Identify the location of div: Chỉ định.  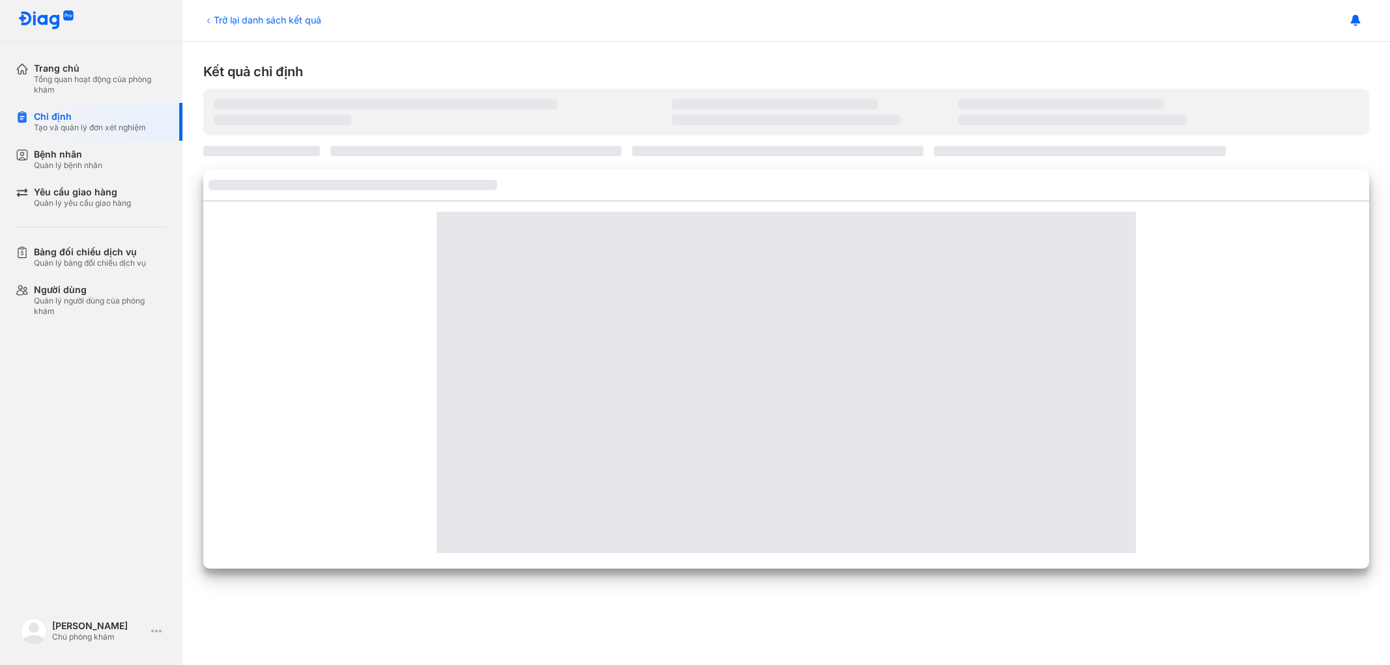
(90, 117).